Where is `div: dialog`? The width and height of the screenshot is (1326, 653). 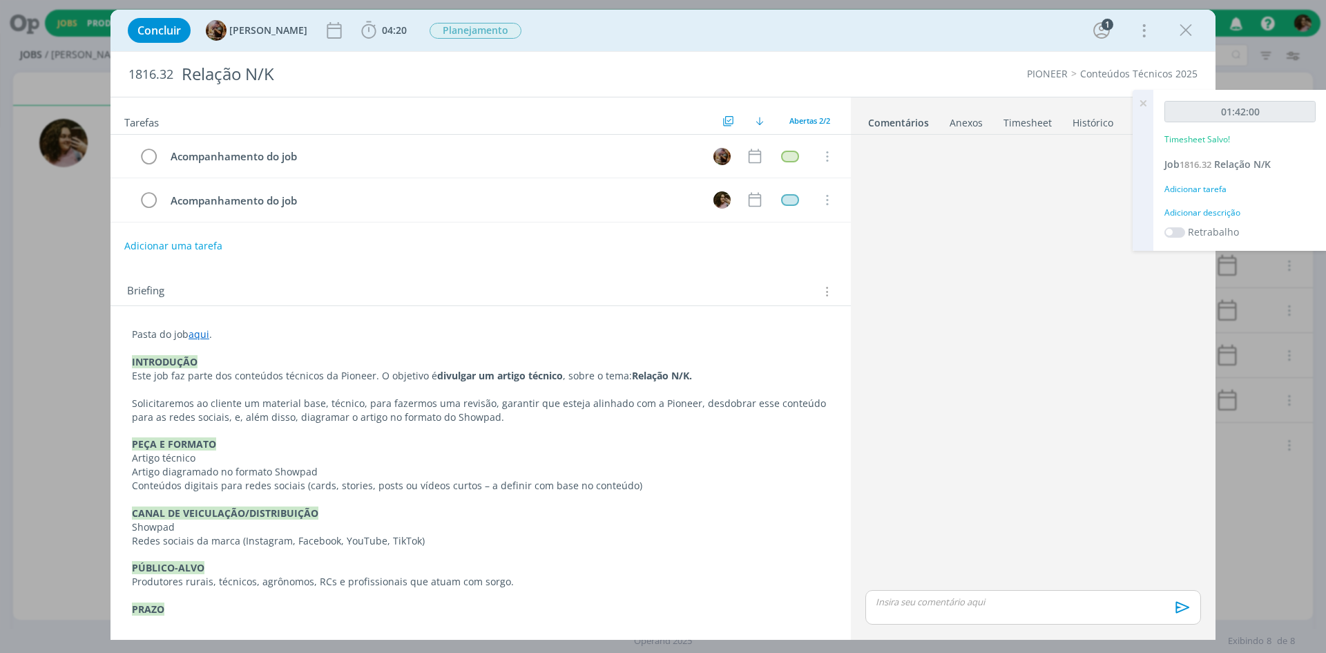
div: dialog is located at coordinates (663, 325).